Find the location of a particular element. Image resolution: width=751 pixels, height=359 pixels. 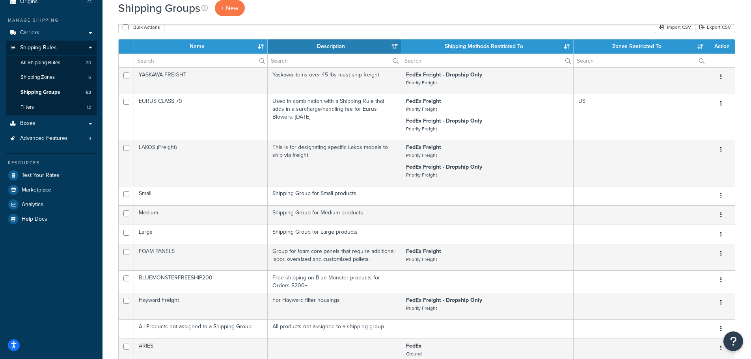

a: Shipping Rules is located at coordinates (51, 48).